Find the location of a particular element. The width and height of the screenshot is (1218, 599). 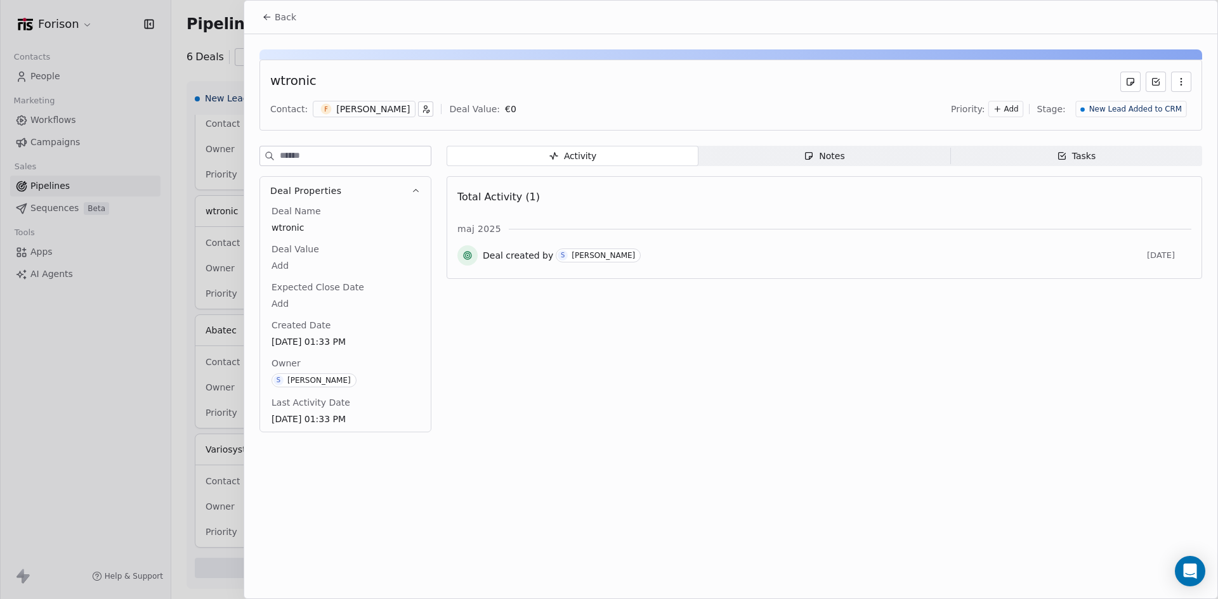

span: Deal created by is located at coordinates (518, 256).